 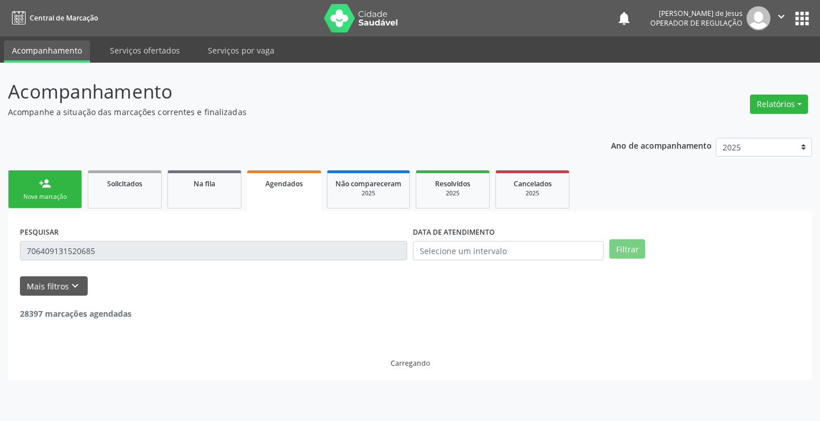 I want to click on button: notifications, so click(x=624, y=18).